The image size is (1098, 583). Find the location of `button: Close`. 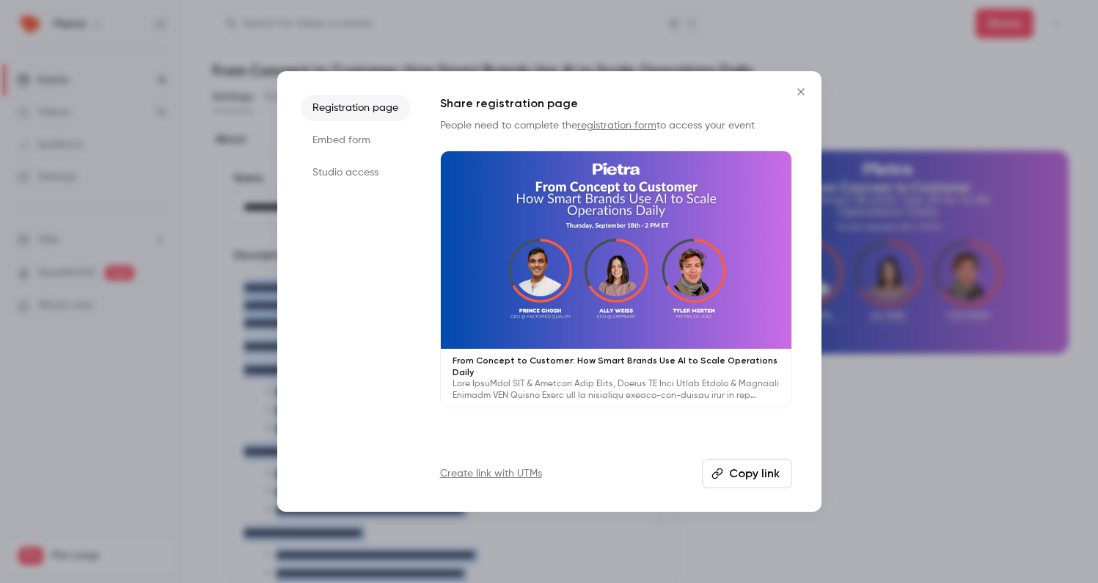

button: Close is located at coordinates (801, 92).